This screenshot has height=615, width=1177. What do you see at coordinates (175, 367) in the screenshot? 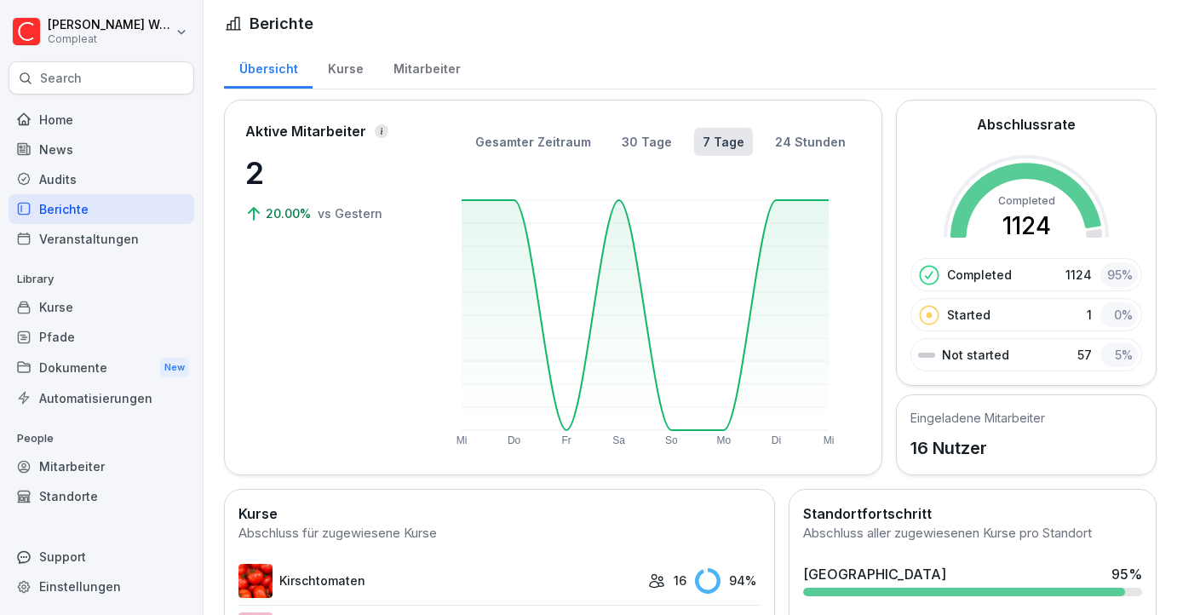
I see `div: New` at bounding box center [175, 367].